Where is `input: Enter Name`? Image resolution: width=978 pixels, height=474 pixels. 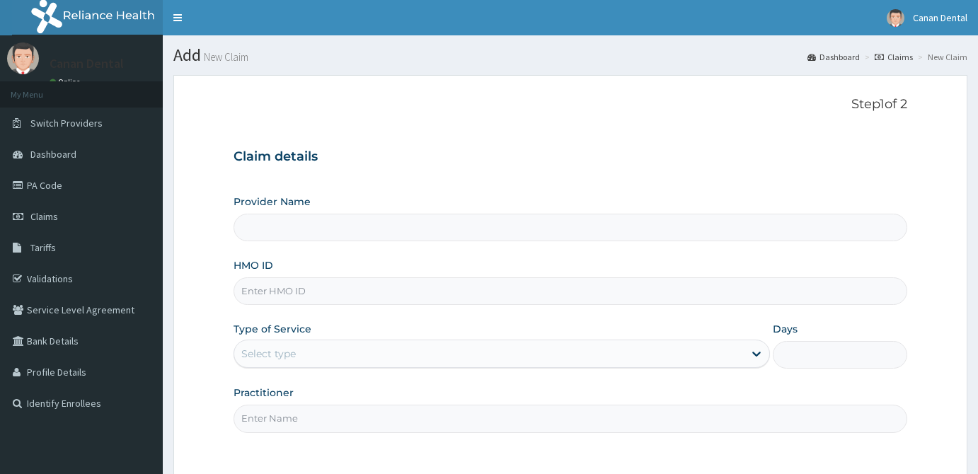
input: Enter Name is located at coordinates (570, 418).